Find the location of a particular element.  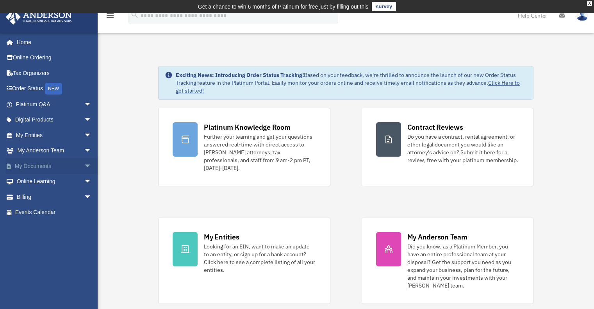

div: Did you know, as a Platinum Member, you have an entire professional team at your disposal? Get th... is located at coordinates (463, 266).